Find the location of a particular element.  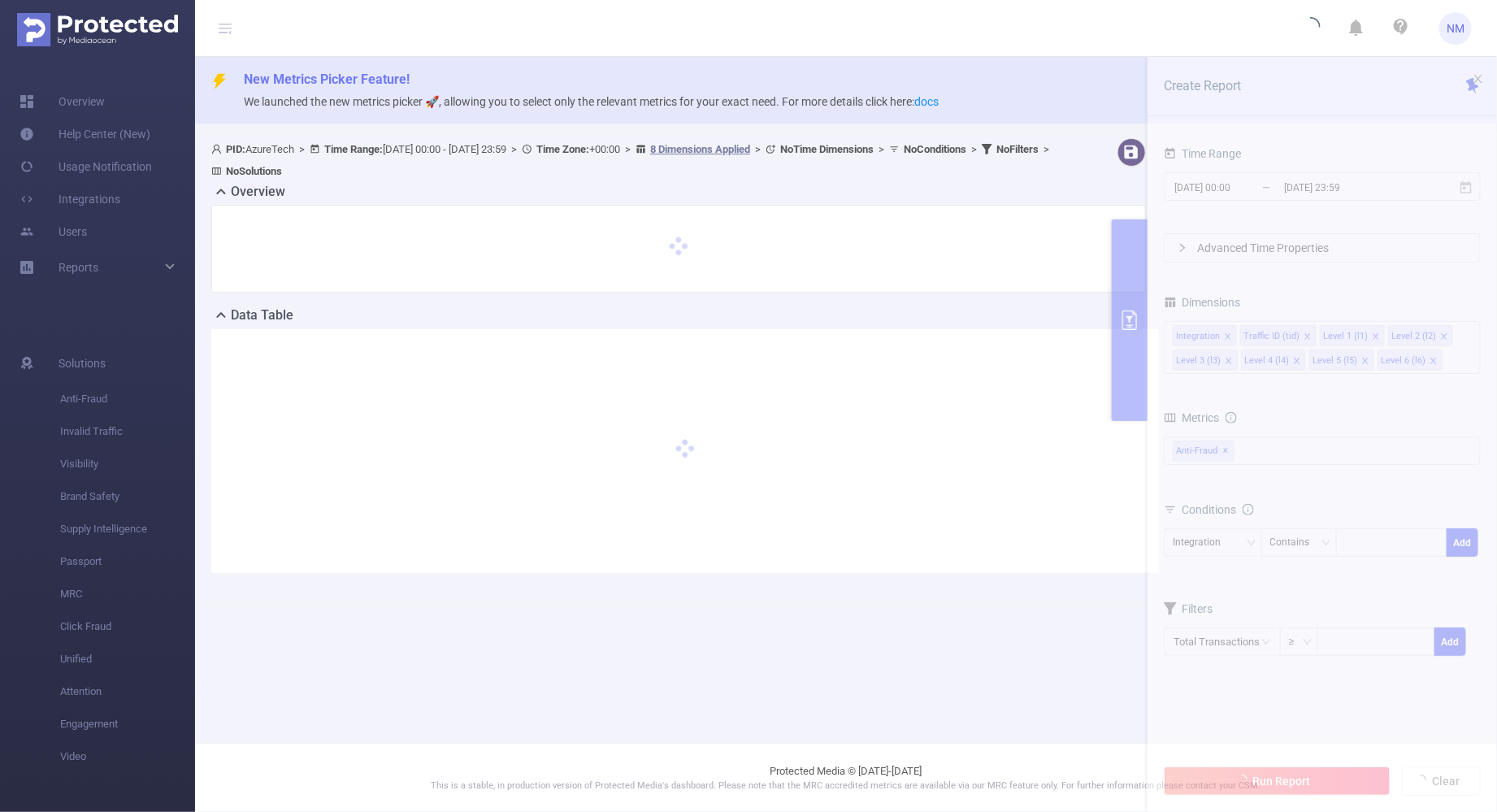

a: Reports is located at coordinates (78, 268).